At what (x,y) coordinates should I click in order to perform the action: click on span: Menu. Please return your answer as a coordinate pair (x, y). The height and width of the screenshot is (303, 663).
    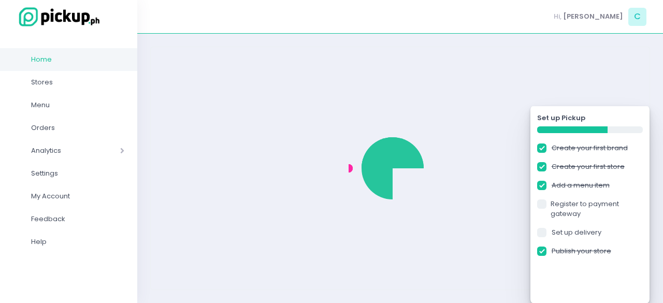
    Looking at the image, I should click on (78, 105).